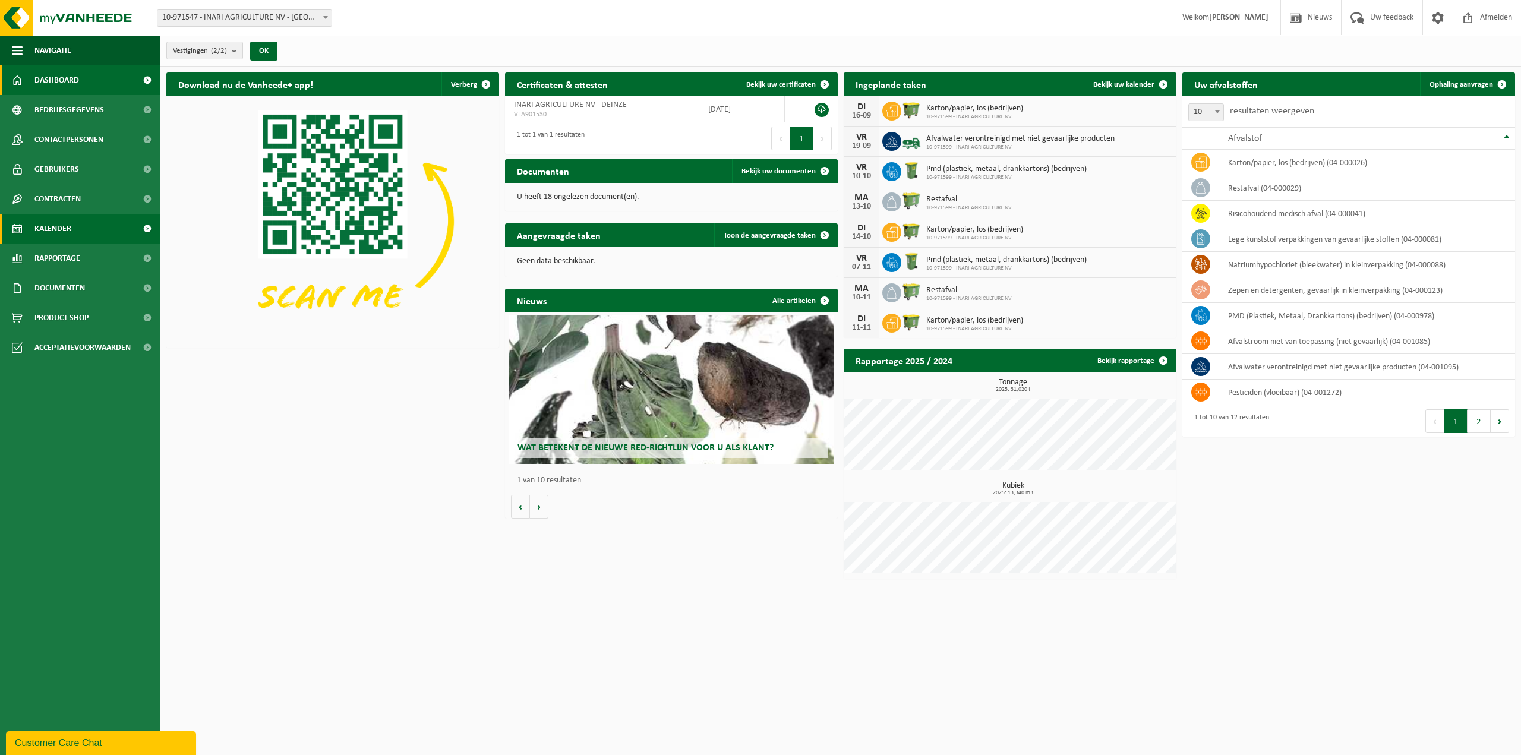 The image size is (1521, 755). What do you see at coordinates (890, 84) in the screenshot?
I see `h2: Ingeplande taken` at bounding box center [890, 84].